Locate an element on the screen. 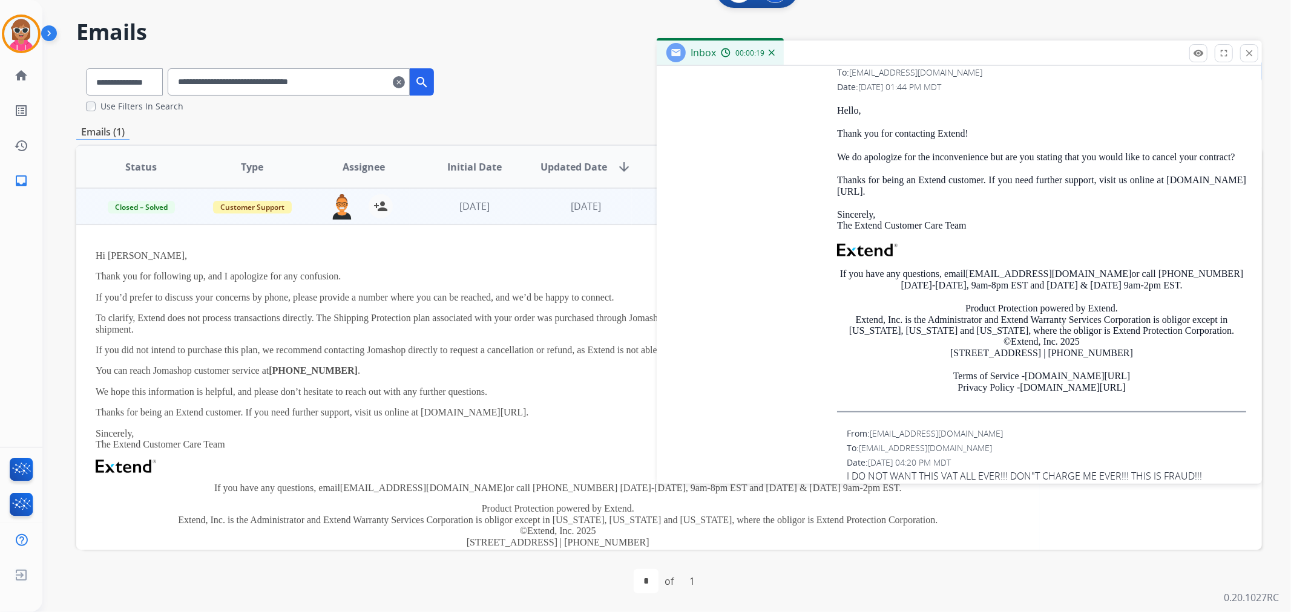 The width and height of the screenshot is (1291, 612). mat-icon: fullscreen is located at coordinates (1223, 53).